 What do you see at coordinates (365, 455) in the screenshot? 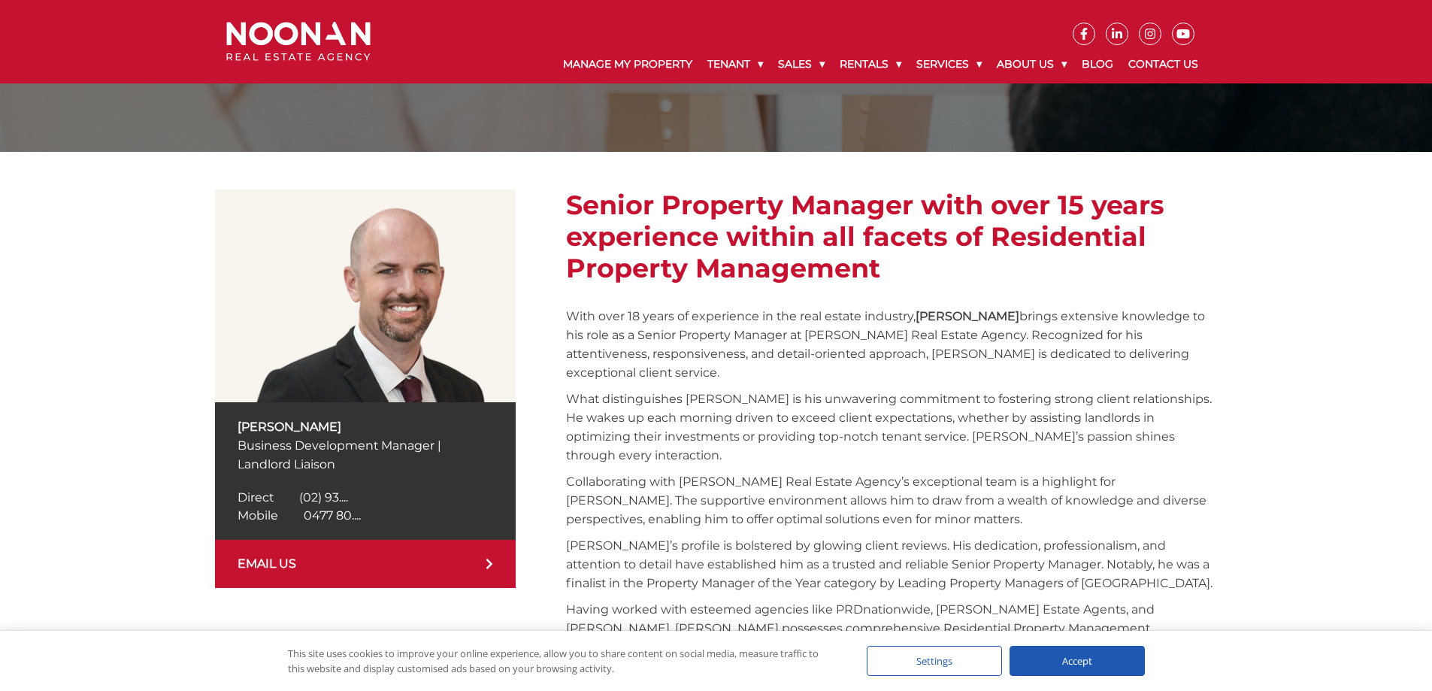
I see `p: Business Development Manager | Landlord Liaison` at bounding box center [365, 455].